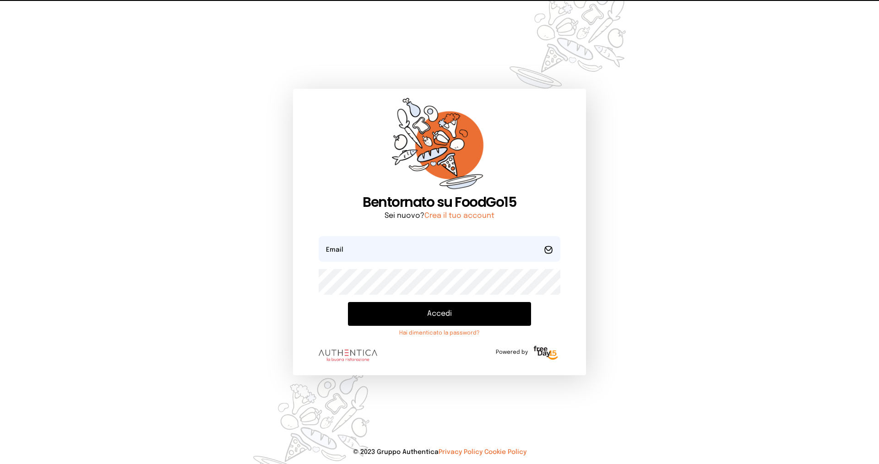  I want to click on a: Crea il tuo account, so click(459, 216).